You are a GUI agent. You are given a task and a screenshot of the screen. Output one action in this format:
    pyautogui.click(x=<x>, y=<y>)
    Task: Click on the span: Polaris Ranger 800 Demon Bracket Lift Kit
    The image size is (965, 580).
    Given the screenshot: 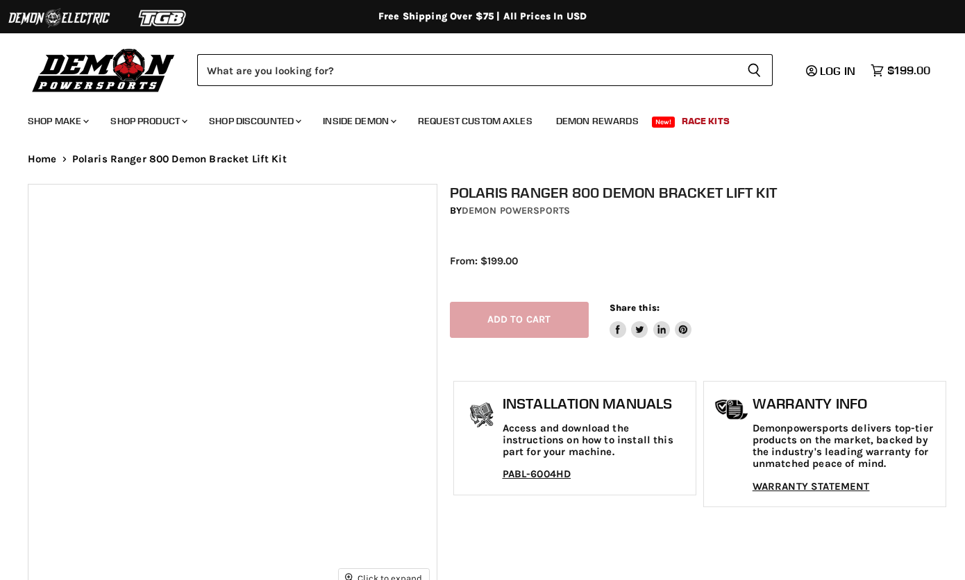 What is the action you would take?
    pyautogui.click(x=179, y=159)
    